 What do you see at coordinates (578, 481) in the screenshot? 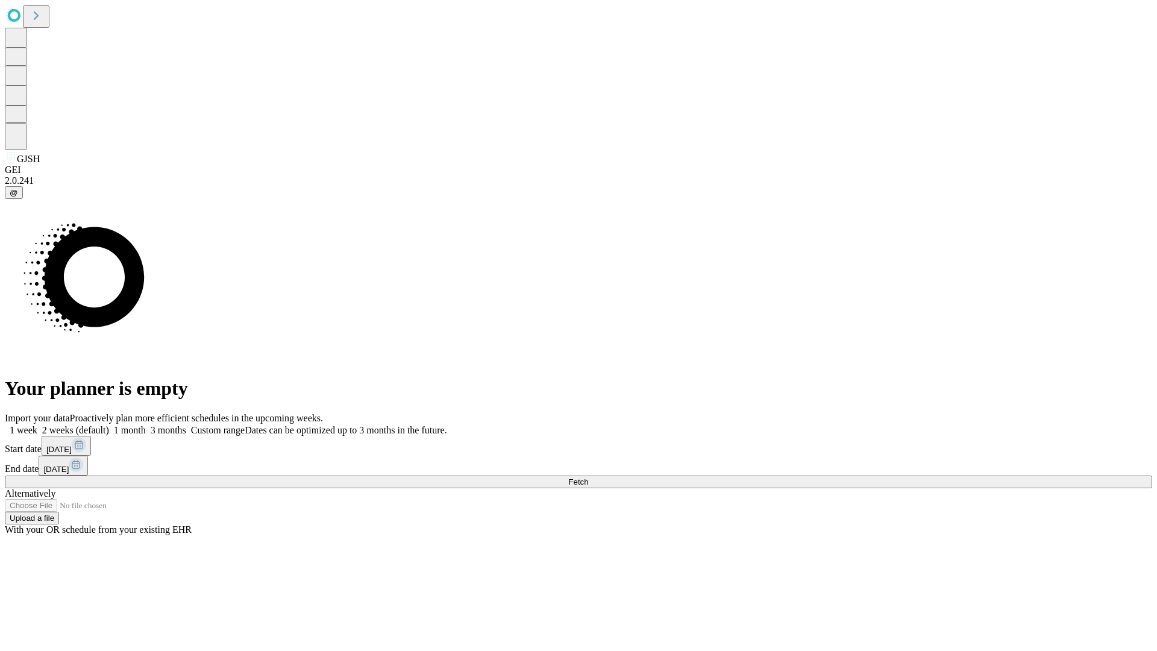
I see `button: Fetch` at bounding box center [578, 481].